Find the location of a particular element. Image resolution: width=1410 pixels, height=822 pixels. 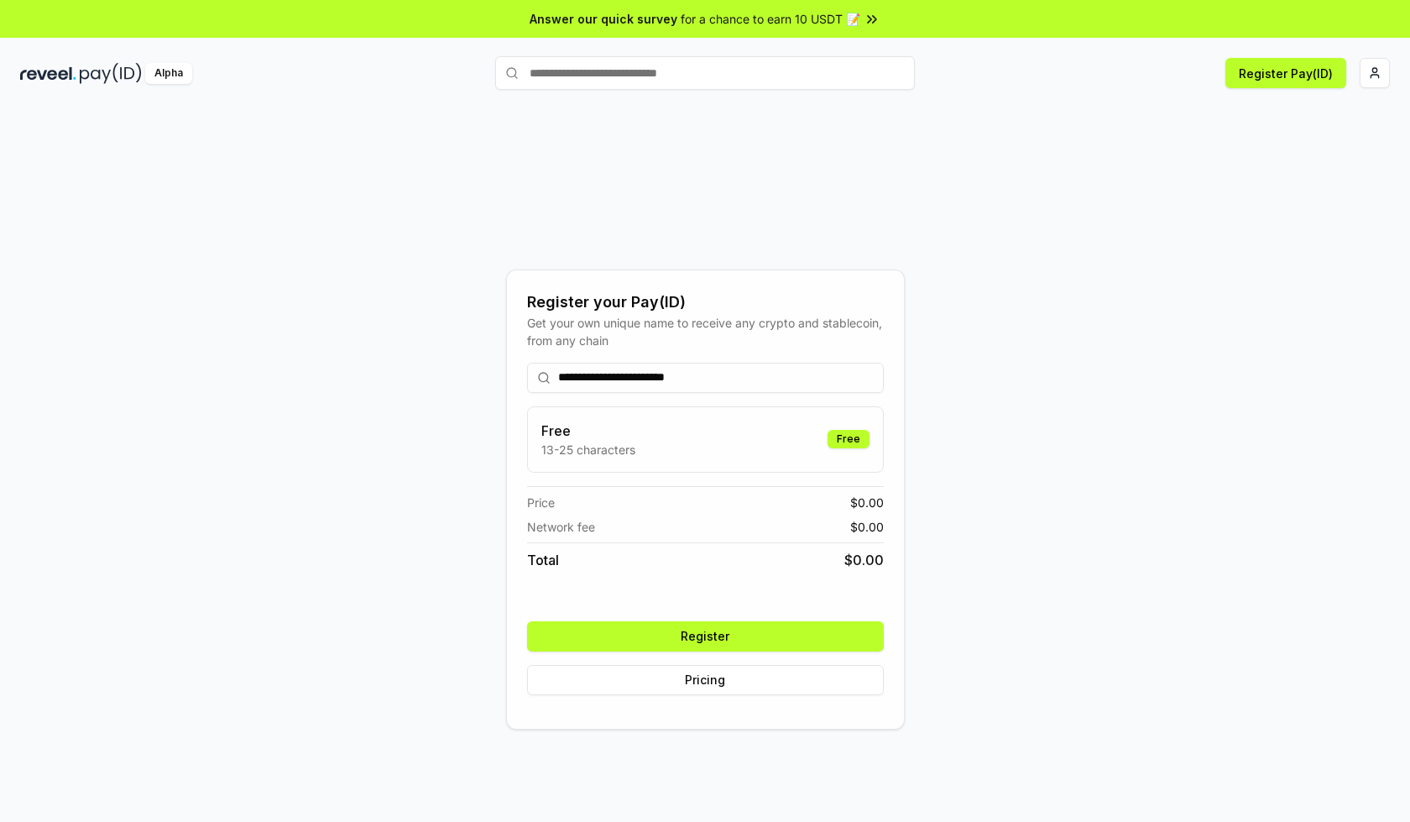

p: 13-25 characters is located at coordinates (588, 449).